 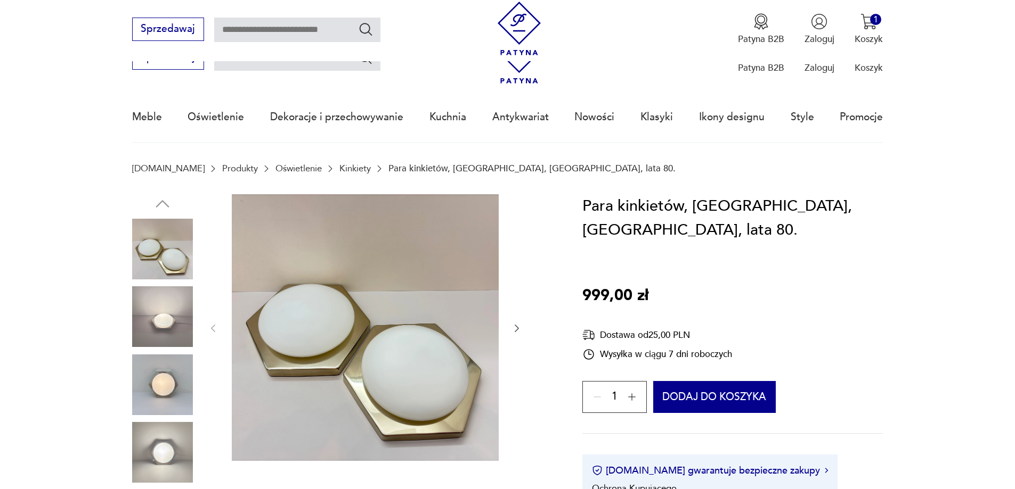 I want to click on img: Ikona medalu, so click(x=760, y=21).